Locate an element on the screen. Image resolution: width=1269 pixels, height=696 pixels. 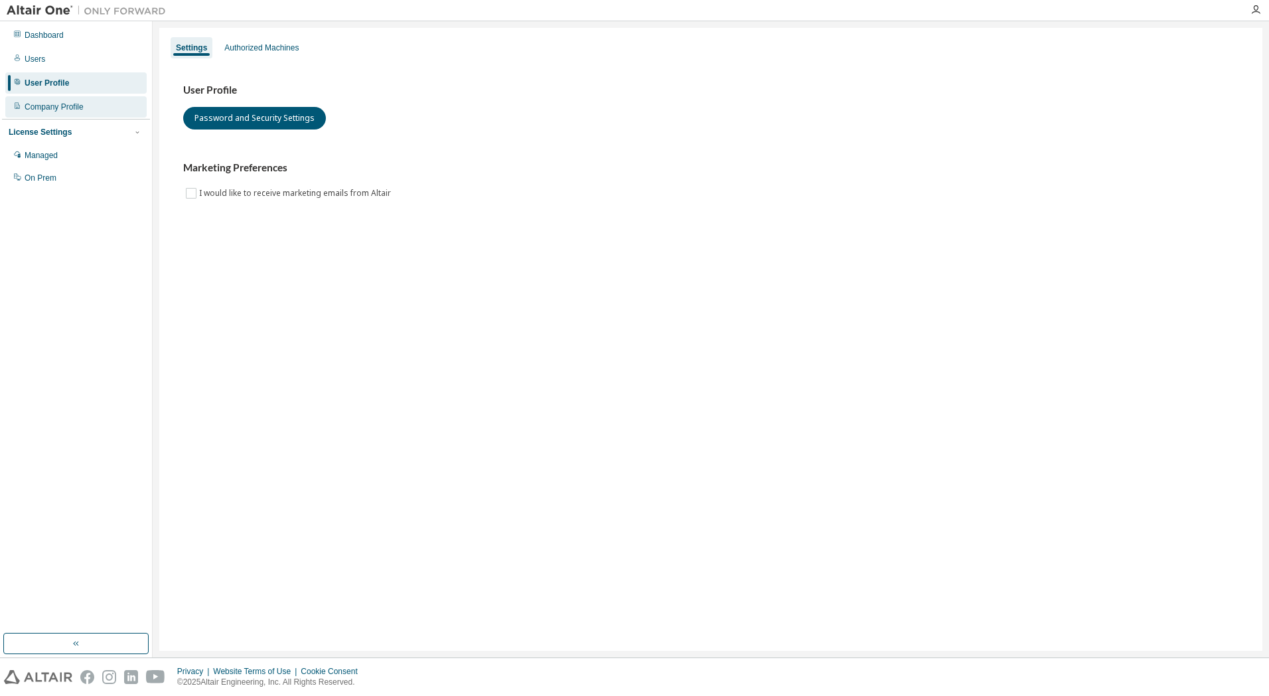
img: youtube.svg is located at coordinates (155, 676).